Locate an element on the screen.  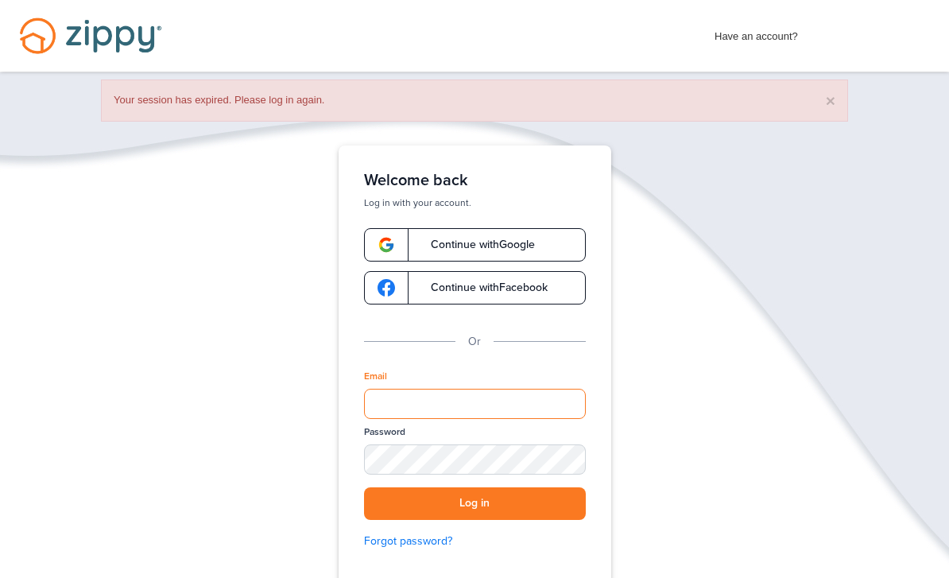
p: Log in with your account. is located at coordinates (474, 203).